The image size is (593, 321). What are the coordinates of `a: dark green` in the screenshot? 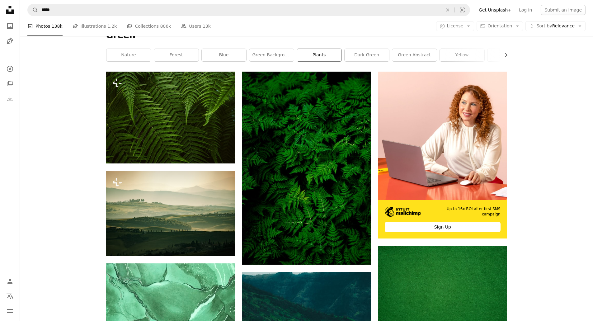 It's located at (367, 55).